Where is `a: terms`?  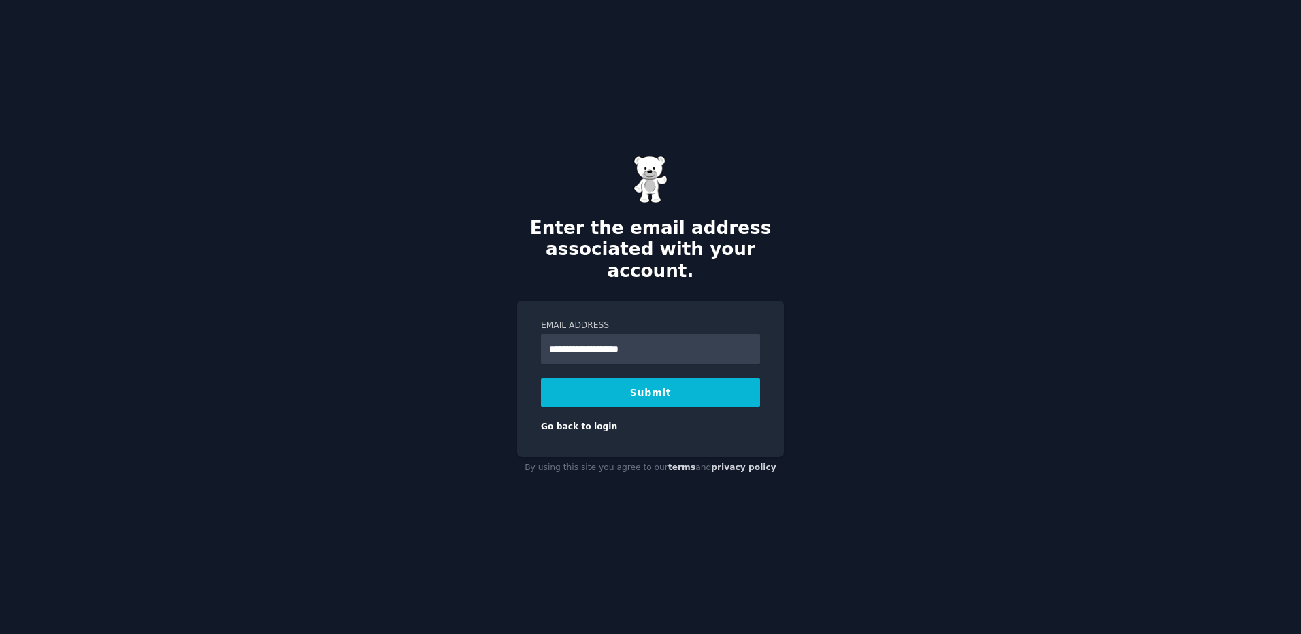 a: terms is located at coordinates (682, 467).